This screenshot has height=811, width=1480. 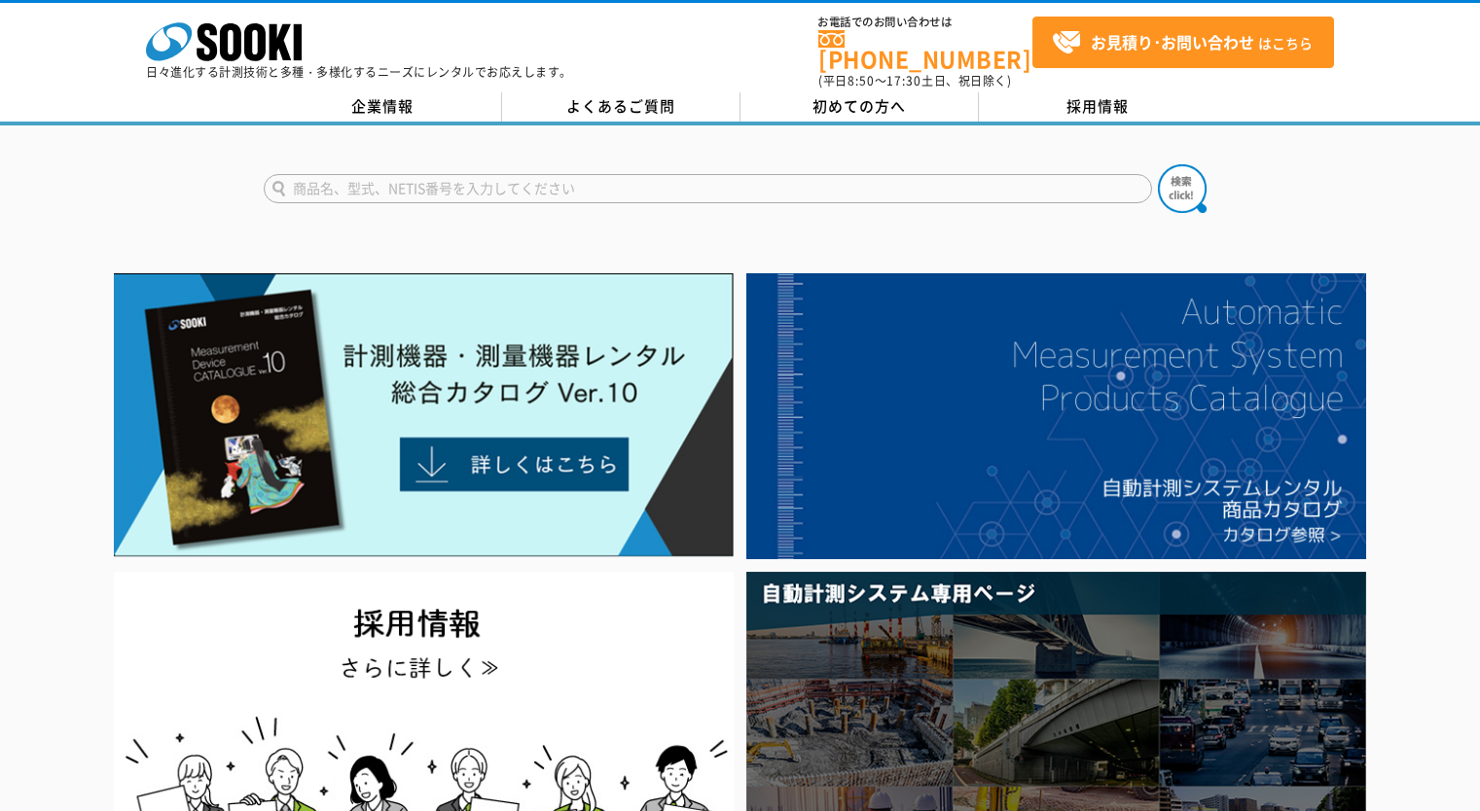 What do you see at coordinates (1183, 42) in the screenshot?
I see `a: お見積り･お問い合わせはこちら` at bounding box center [1183, 42].